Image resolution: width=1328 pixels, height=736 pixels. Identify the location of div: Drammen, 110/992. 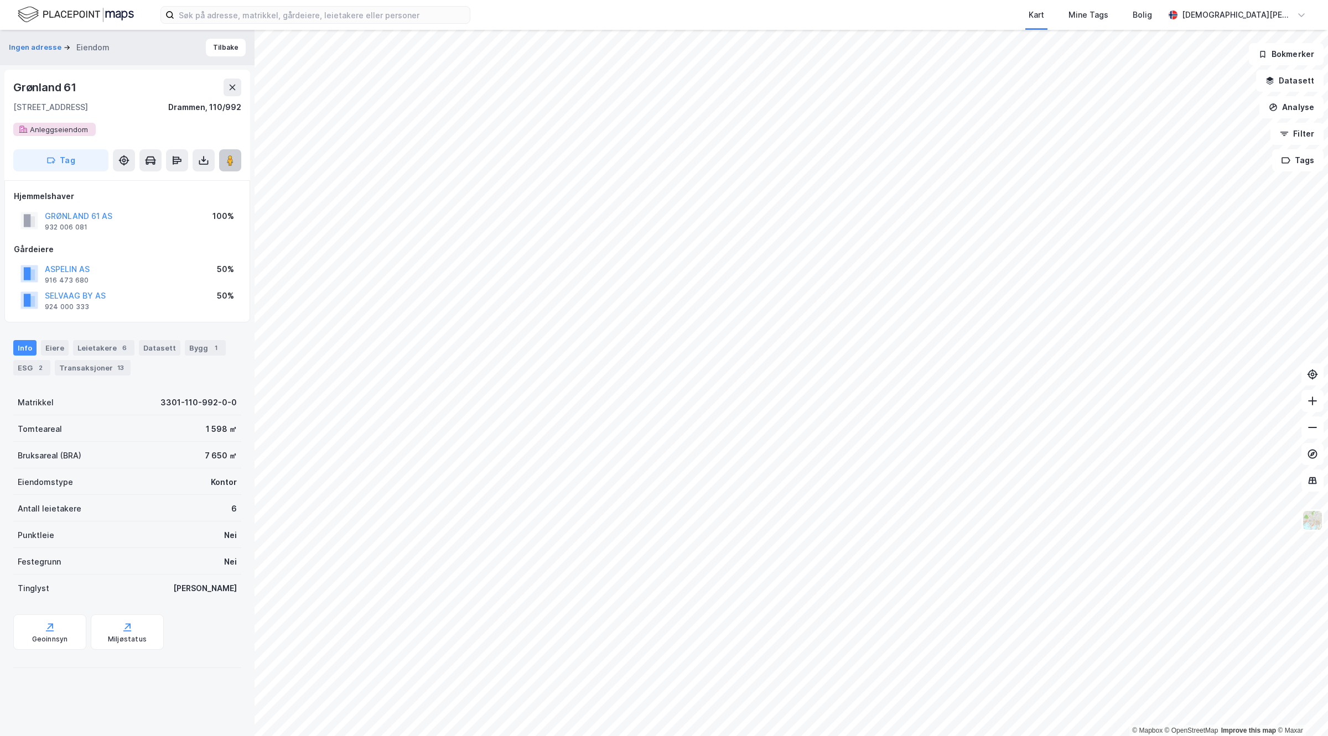
(205, 107).